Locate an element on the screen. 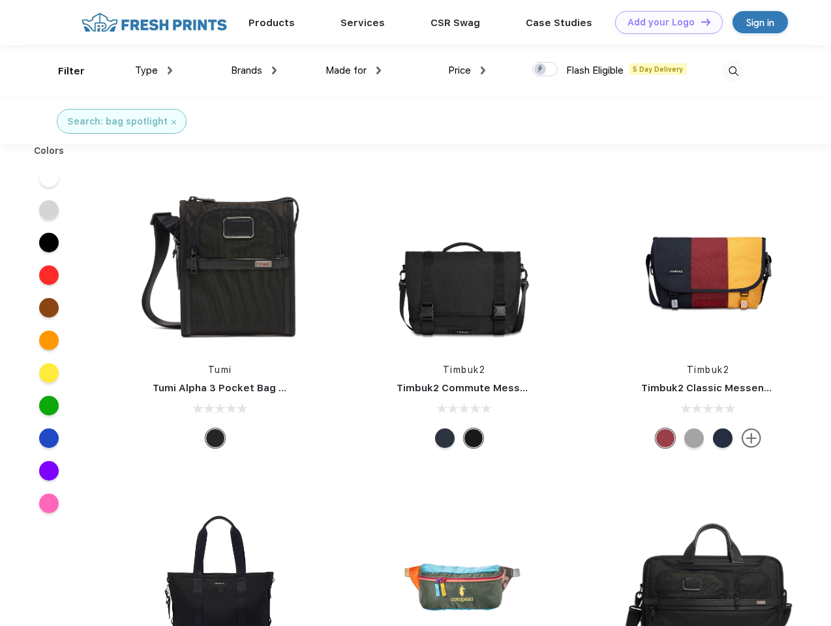 The height and width of the screenshot is (626, 831). span: Type is located at coordinates (146, 70).